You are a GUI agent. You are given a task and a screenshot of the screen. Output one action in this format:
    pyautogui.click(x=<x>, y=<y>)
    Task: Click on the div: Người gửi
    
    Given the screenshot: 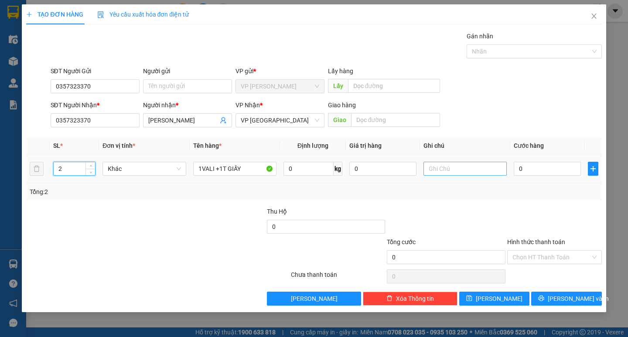 What is the action you would take?
    pyautogui.click(x=188, y=71)
    